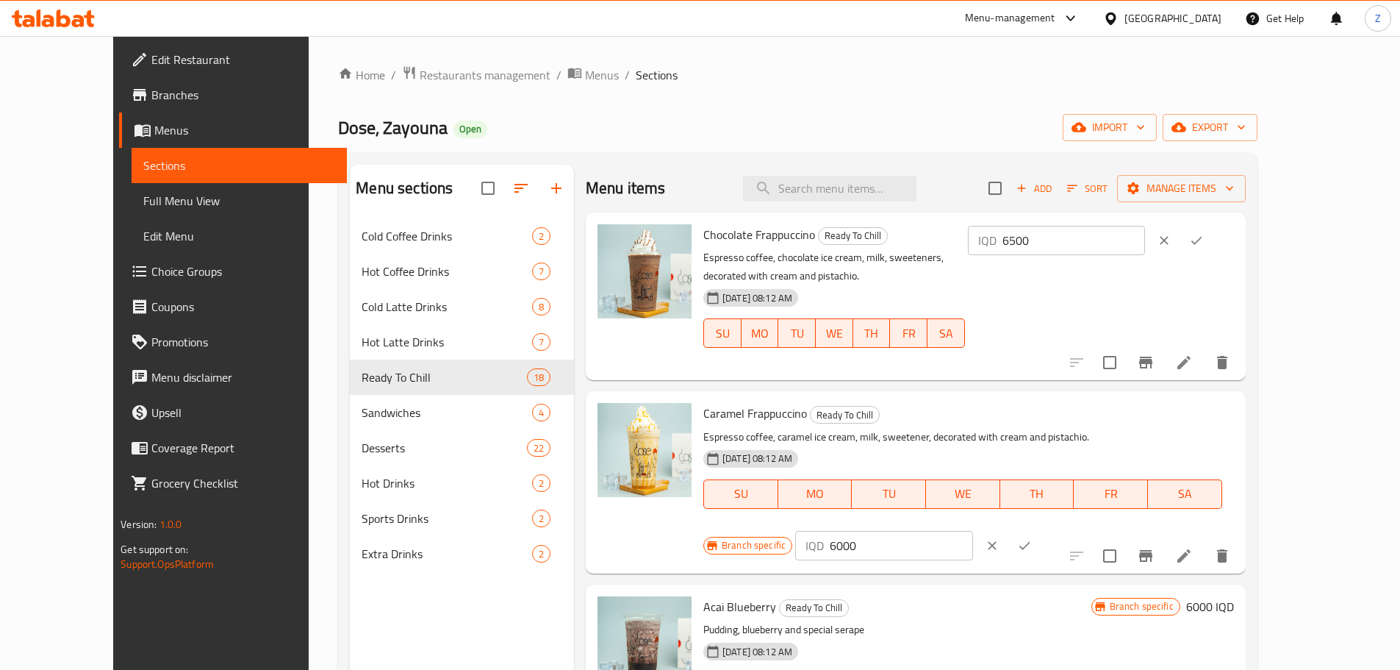 The width and height of the screenshot is (1400, 670). What do you see at coordinates (1184, 362) in the screenshot?
I see `a: Edit menu item` at bounding box center [1184, 362].